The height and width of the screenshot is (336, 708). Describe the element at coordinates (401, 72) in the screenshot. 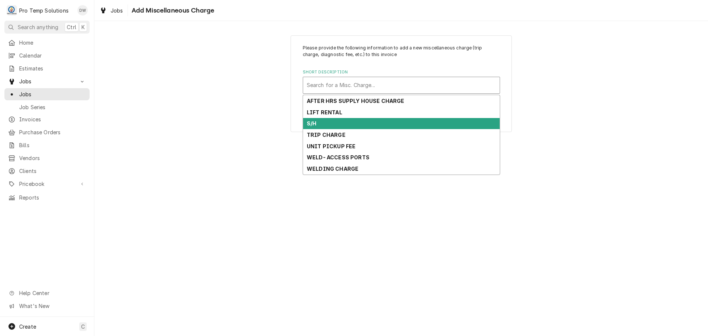

I see `label: Short Description` at that location.